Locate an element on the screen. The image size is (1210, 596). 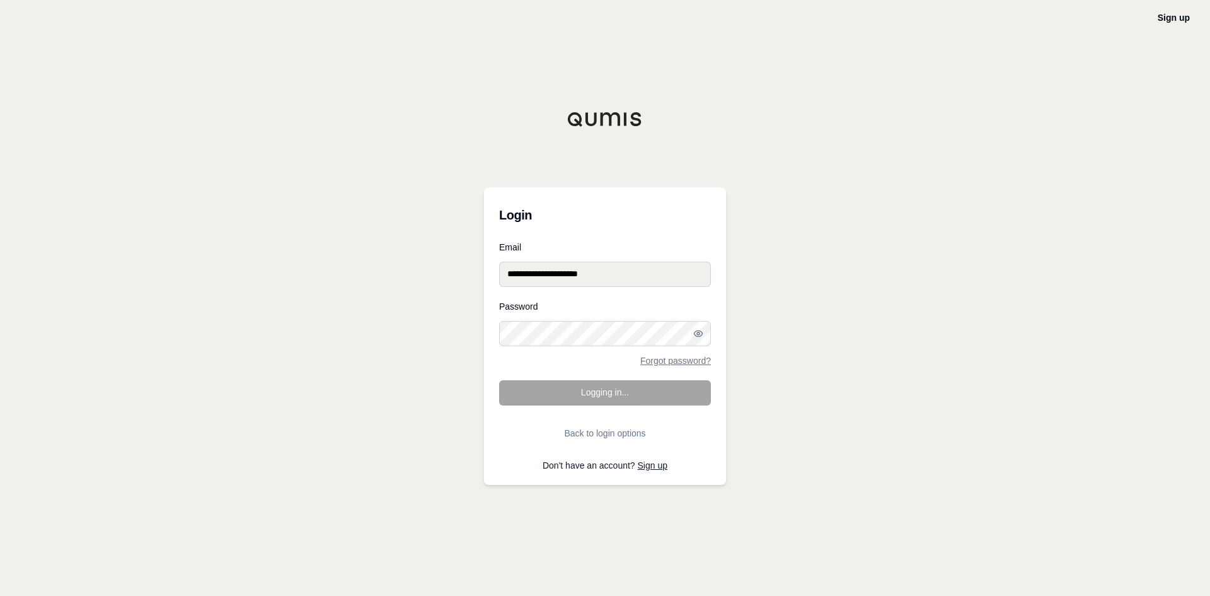
h3: Login is located at coordinates (605, 215).